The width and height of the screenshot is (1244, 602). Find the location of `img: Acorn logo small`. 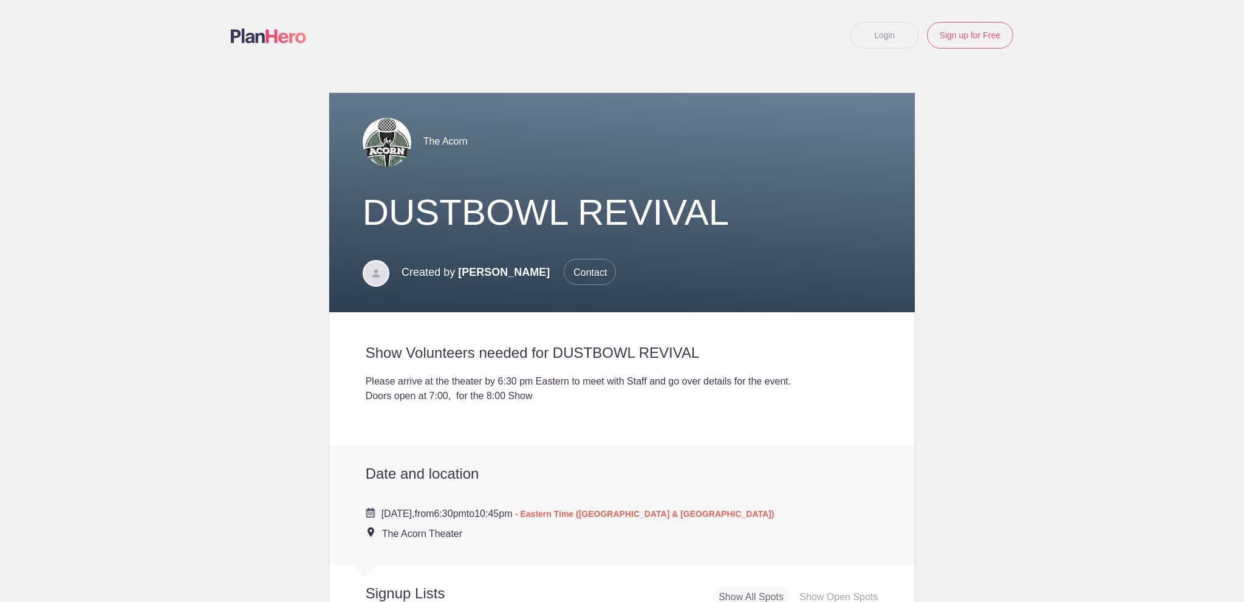

img: Acorn logo small is located at coordinates (387, 142).